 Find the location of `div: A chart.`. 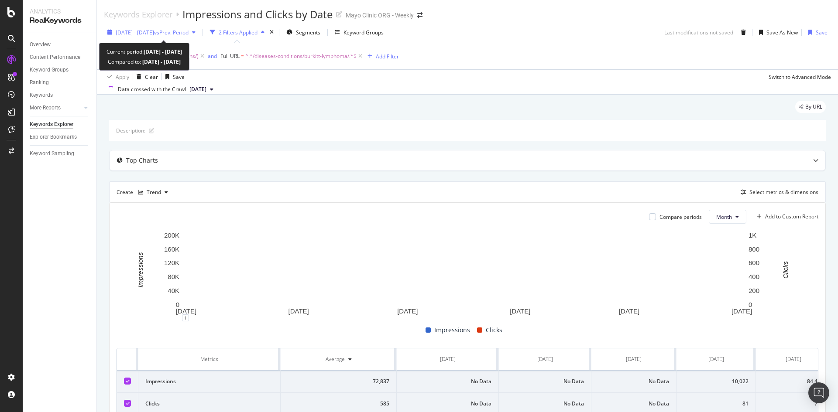

div: A chart. is located at coordinates (464, 274).